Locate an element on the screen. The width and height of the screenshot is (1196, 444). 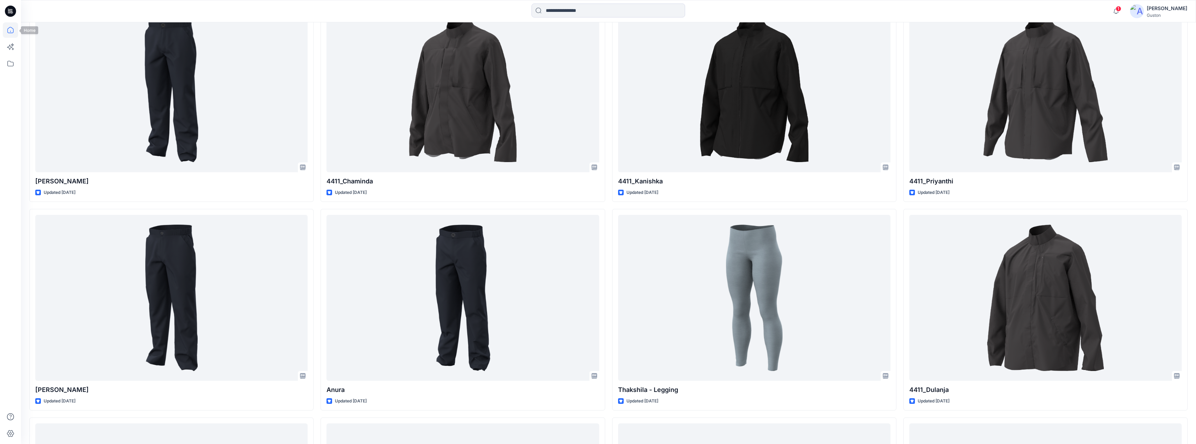
p: Thakshila - Legging is located at coordinates (754, 390).